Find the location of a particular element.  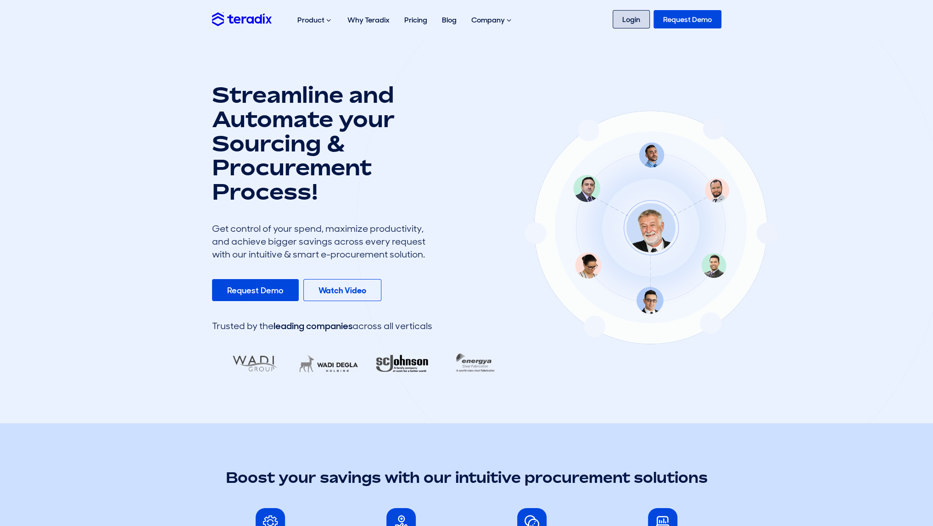

span: leading companies is located at coordinates (313, 326).